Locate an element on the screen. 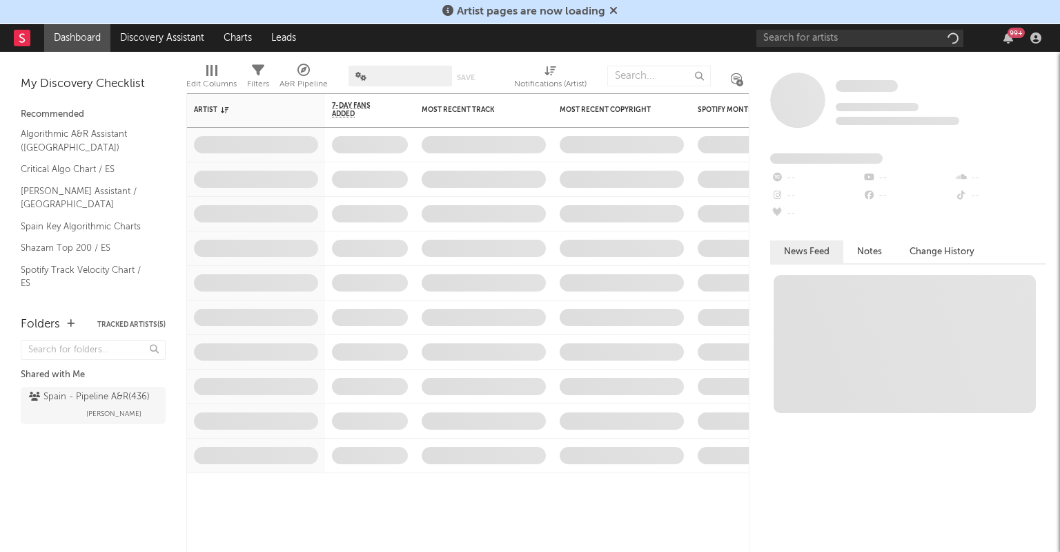 This screenshot has height=552, width=1060. input: Search for folders... is located at coordinates (93, 349).